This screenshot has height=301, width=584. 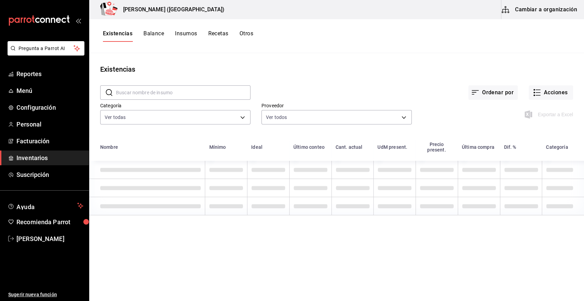 I want to click on div: Último conteo, so click(x=309, y=147).